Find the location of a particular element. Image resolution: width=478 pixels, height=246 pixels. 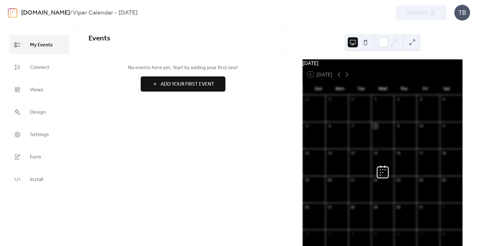

div: 14 is located at coordinates (353, 153).